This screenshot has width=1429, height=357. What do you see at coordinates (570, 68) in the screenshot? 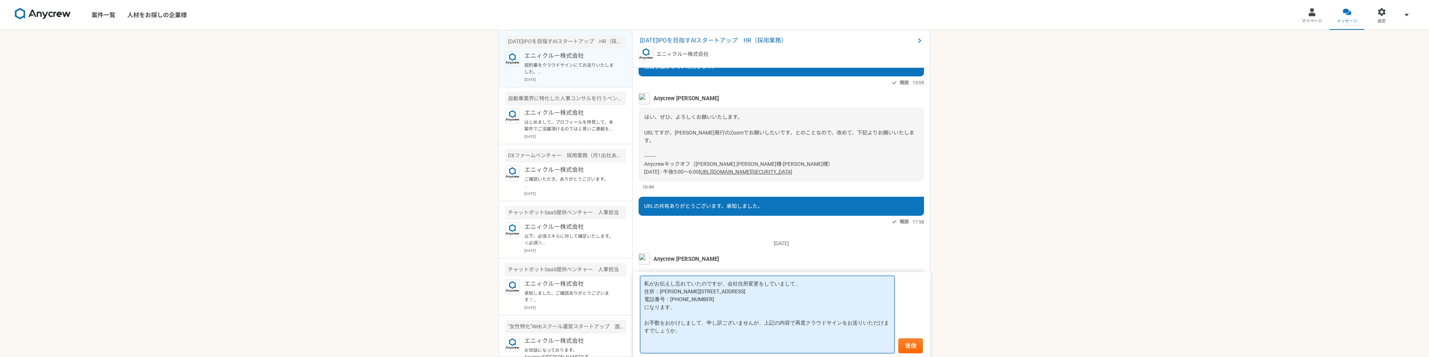
I see `p: 契約書をクラウドサインにてお送りいたしました。 基本的には、以前の政策ラボさんの時と同じ項目・構成となります。 ご確認いただき、ご対応のほど、よろしくお願いいたします。` at bounding box center [570, 68].